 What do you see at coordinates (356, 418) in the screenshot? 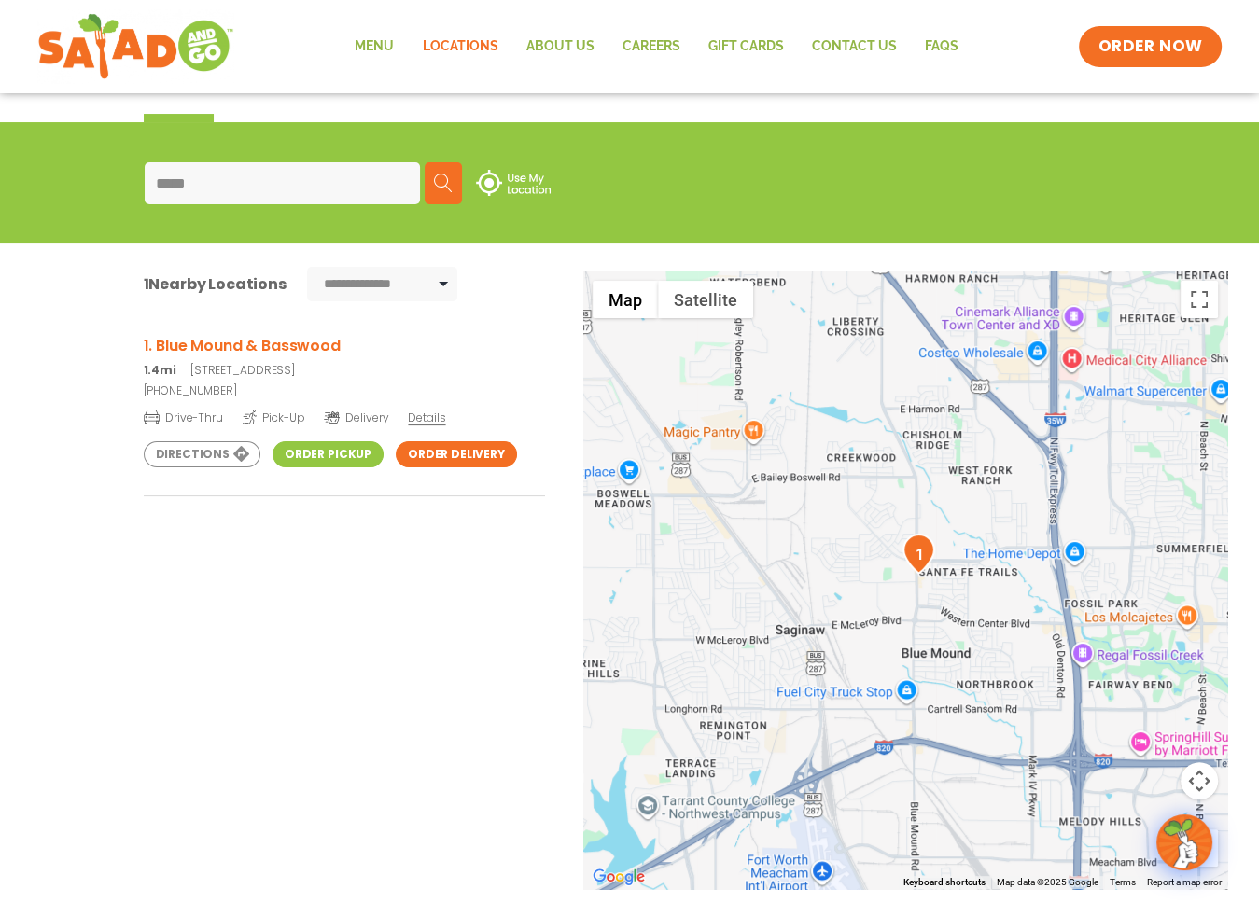
I see `span: Delivery` at bounding box center [356, 418].